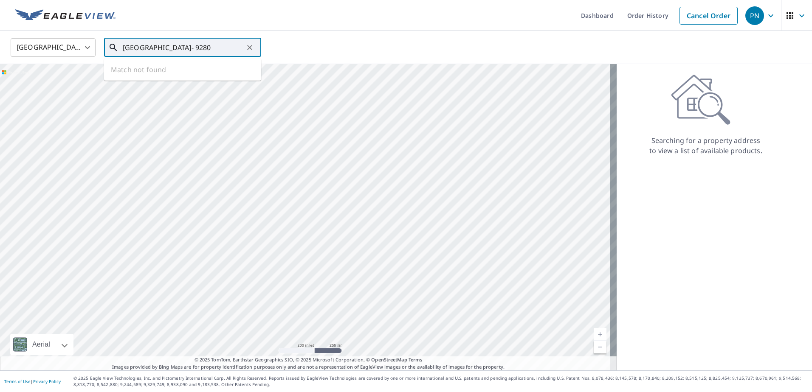 This screenshot has width=812, height=392. What do you see at coordinates (308, 360) in the screenshot?
I see `span: © 2025 TomTom, Earthstar Geographics SIO, © 2025 Microsoft Corporation, ©` at bounding box center [308, 360].